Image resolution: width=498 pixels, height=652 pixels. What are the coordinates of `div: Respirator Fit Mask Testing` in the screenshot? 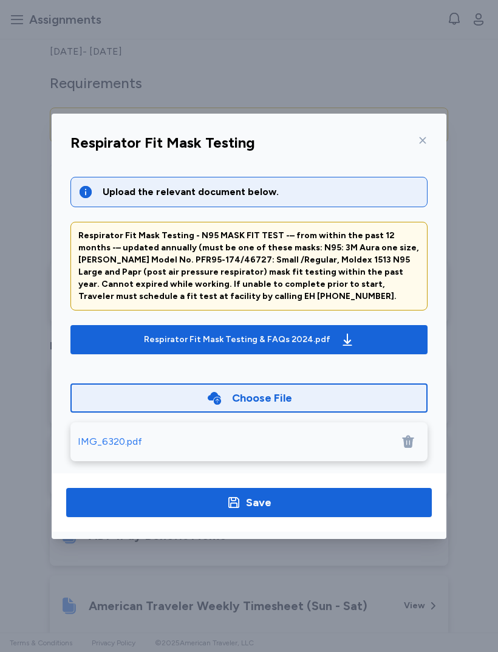 It's located at (163, 143).